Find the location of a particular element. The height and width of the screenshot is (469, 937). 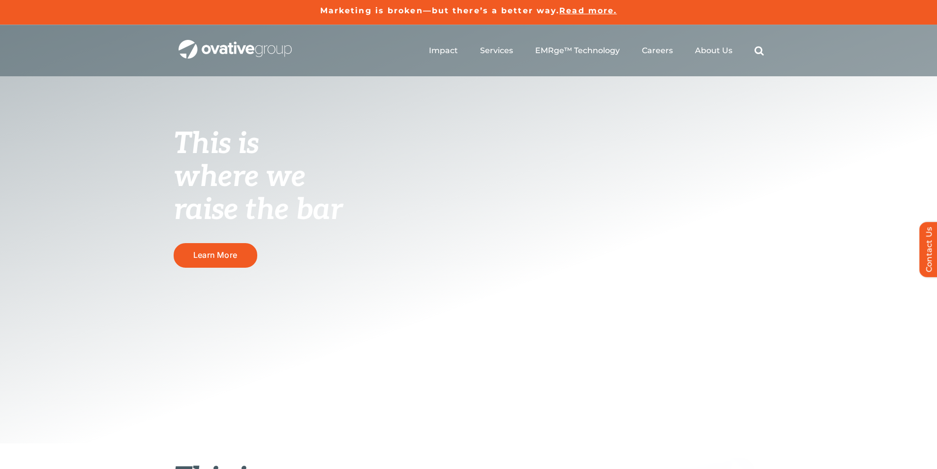

span: This is is located at coordinates (216, 144).